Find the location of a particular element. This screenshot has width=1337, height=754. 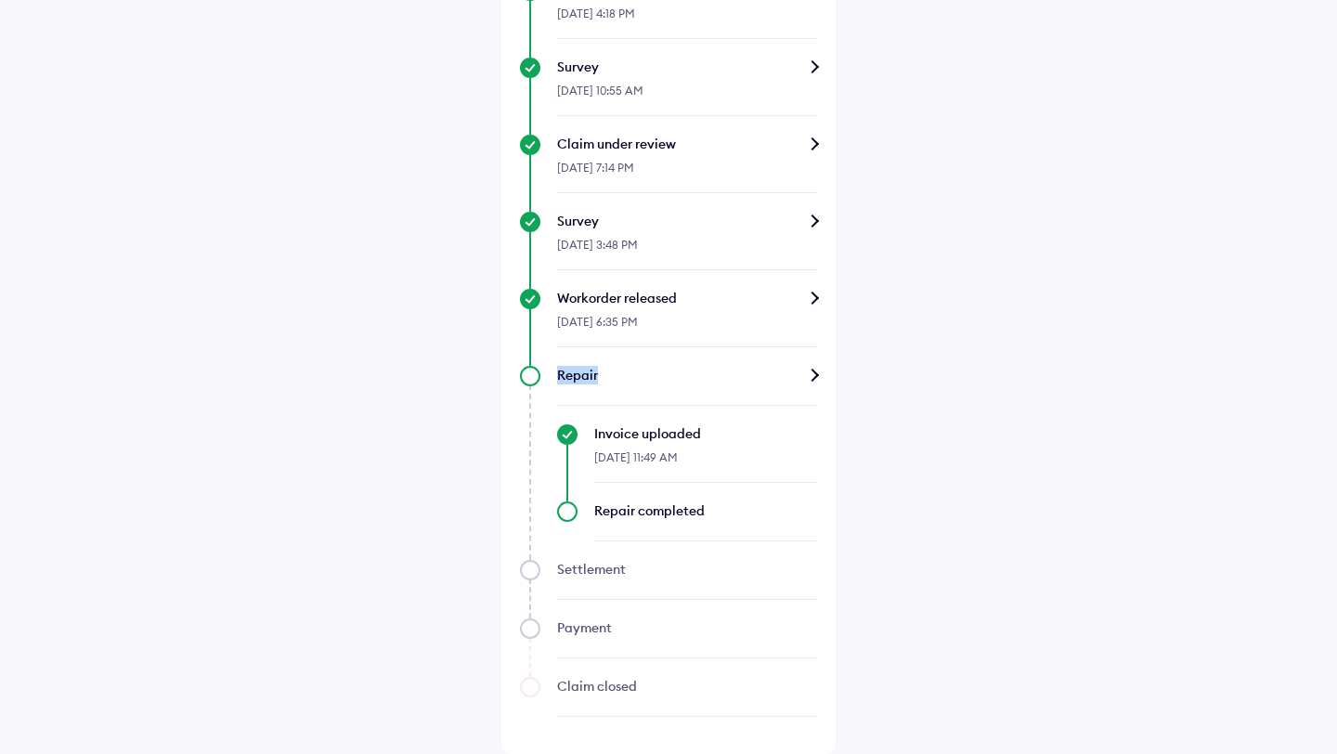

div: Repair completed is located at coordinates (706, 511).